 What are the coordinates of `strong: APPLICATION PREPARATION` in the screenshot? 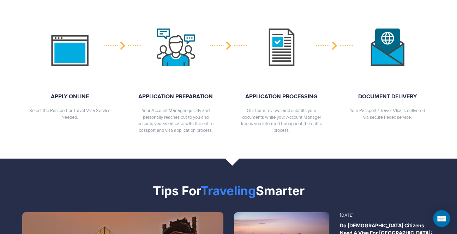 It's located at (176, 97).